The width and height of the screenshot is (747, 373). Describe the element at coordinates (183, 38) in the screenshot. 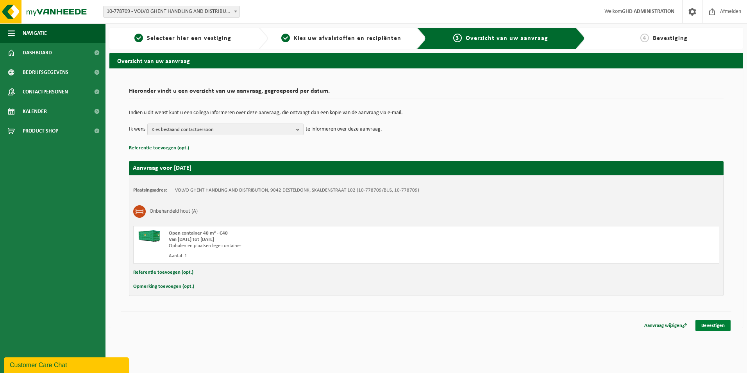

I see `a: 1Selecteer hier een vestiging` at that location.